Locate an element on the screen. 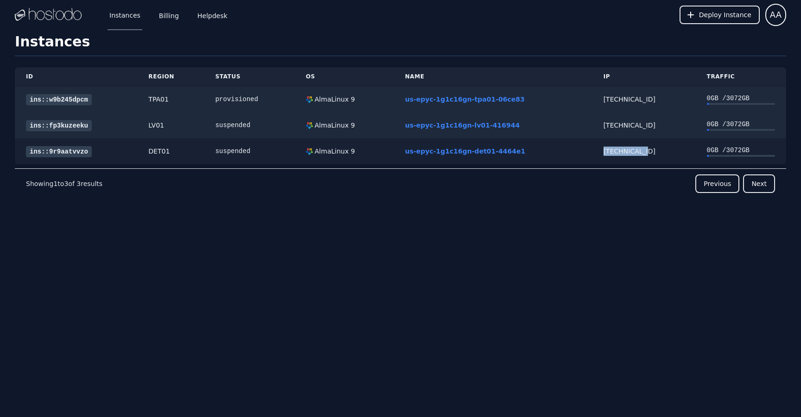 Image resolution: width=801 pixels, height=417 pixels. button: Deploy Instance is located at coordinates (719, 15).